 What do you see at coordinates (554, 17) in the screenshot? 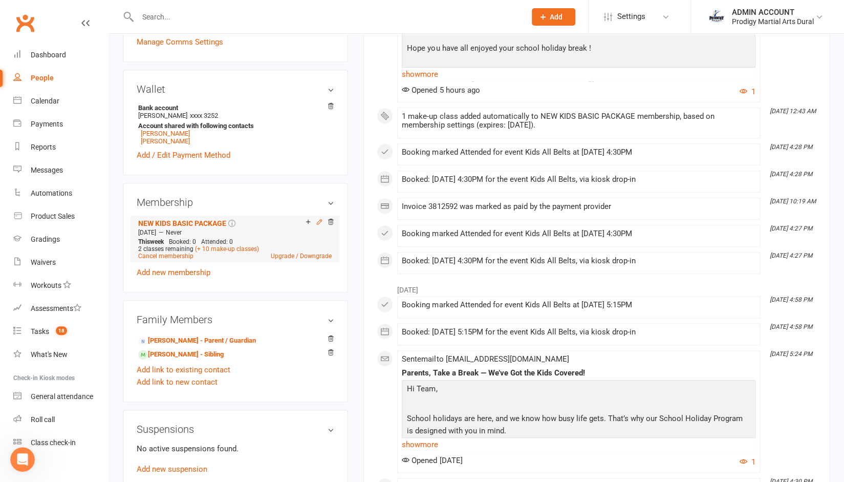
I see `button: Add` at bounding box center [554, 17].